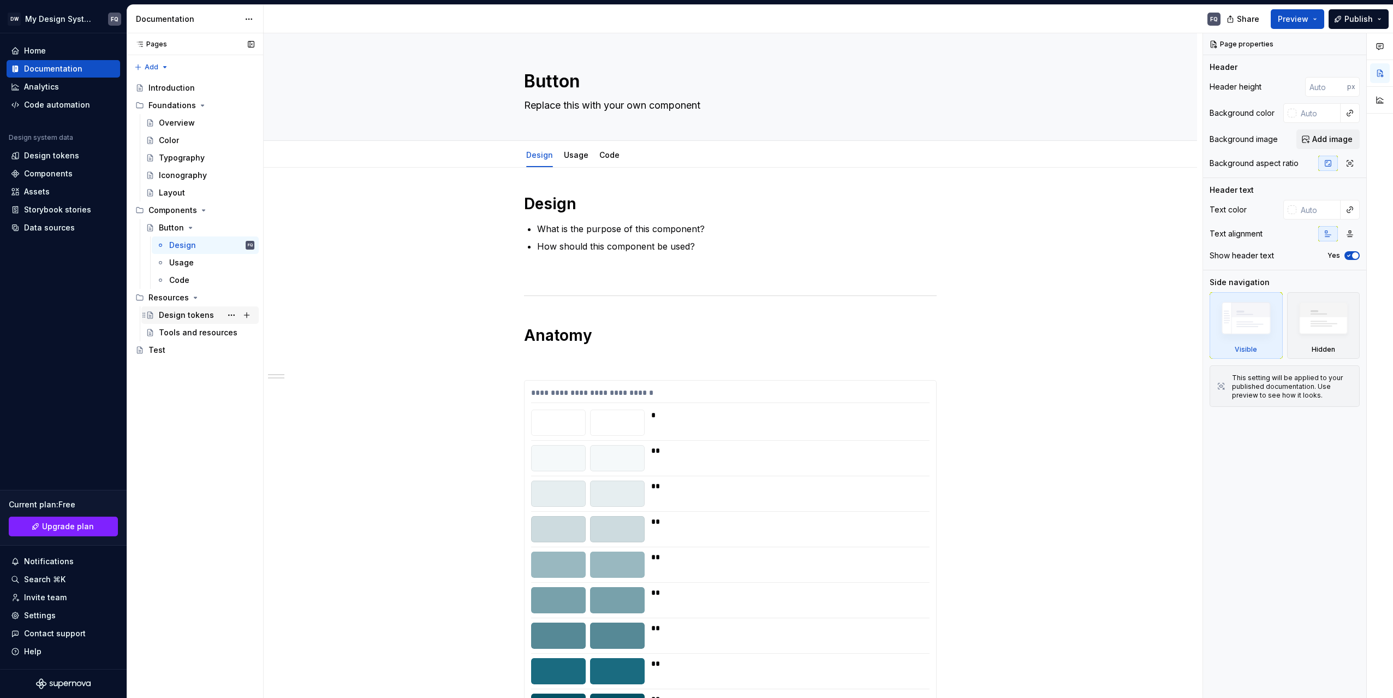  I want to click on a: Settings, so click(63, 615).